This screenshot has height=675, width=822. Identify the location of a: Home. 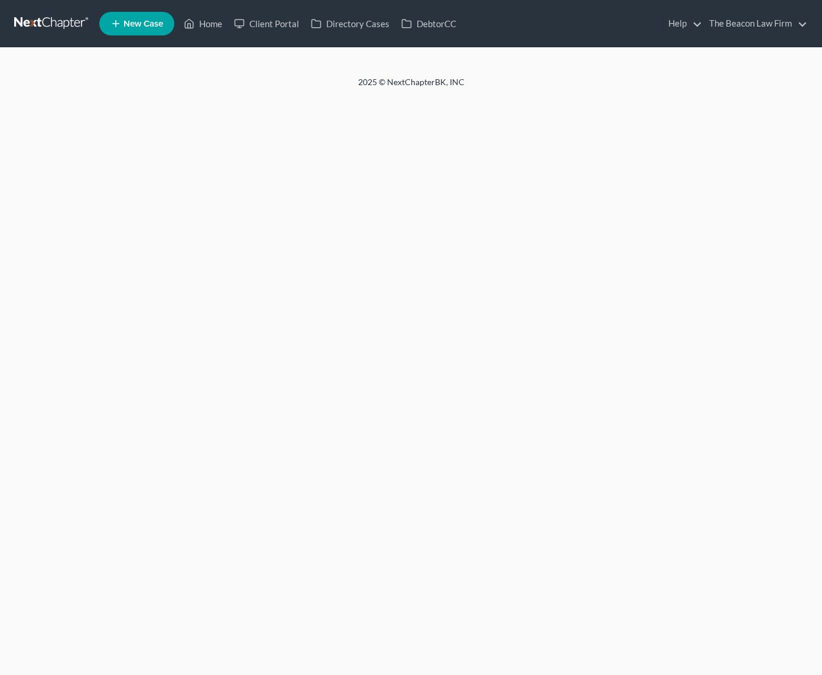
(203, 24).